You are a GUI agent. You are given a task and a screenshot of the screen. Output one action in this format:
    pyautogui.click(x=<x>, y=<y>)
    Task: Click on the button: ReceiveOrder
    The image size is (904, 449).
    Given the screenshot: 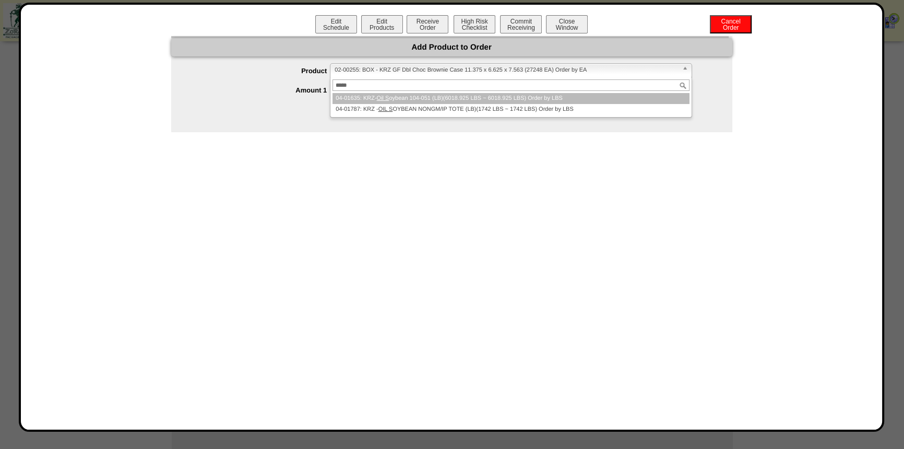 What is the action you would take?
    pyautogui.click(x=428, y=24)
    